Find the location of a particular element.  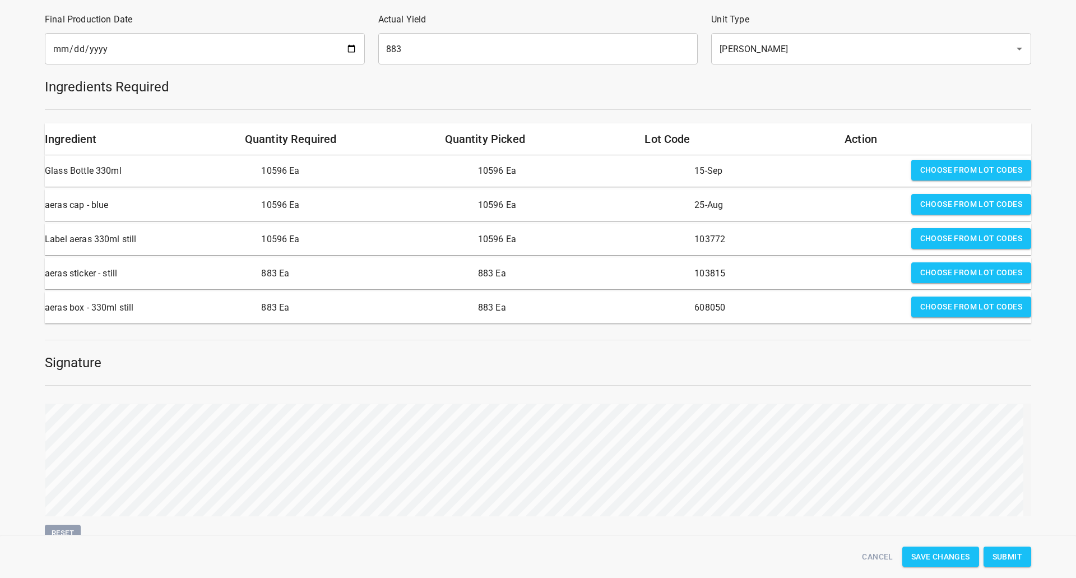

p: aeras sticker - still is located at coordinates (148, 273).